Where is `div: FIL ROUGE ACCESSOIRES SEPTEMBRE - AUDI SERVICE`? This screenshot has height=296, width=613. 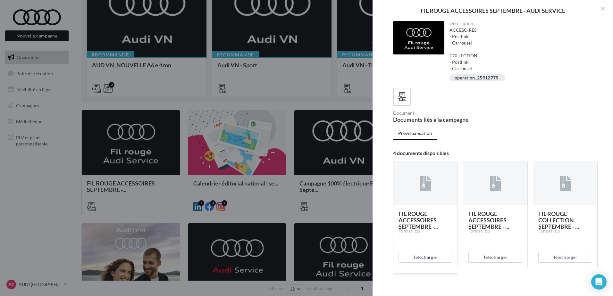 div: FIL ROUGE ACCESSOIRES SEPTEMBRE - AUDI SERVICE is located at coordinates (493, 11).